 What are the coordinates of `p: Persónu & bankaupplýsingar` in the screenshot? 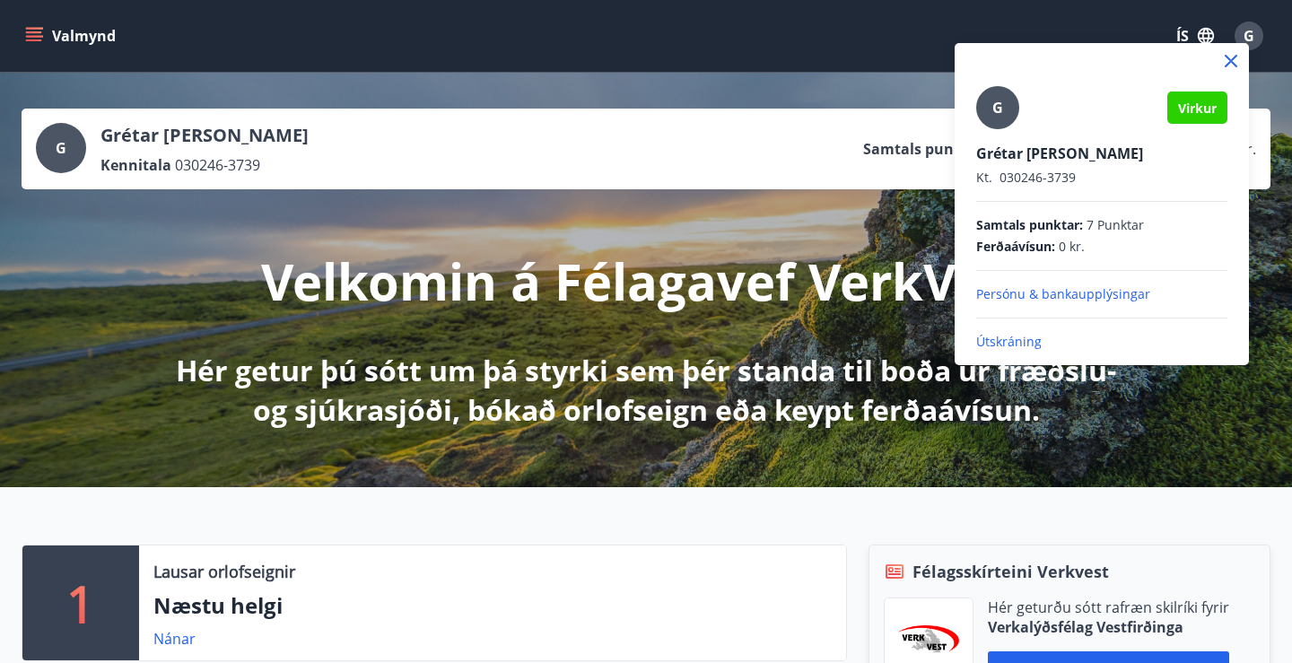 It's located at (1102, 294).